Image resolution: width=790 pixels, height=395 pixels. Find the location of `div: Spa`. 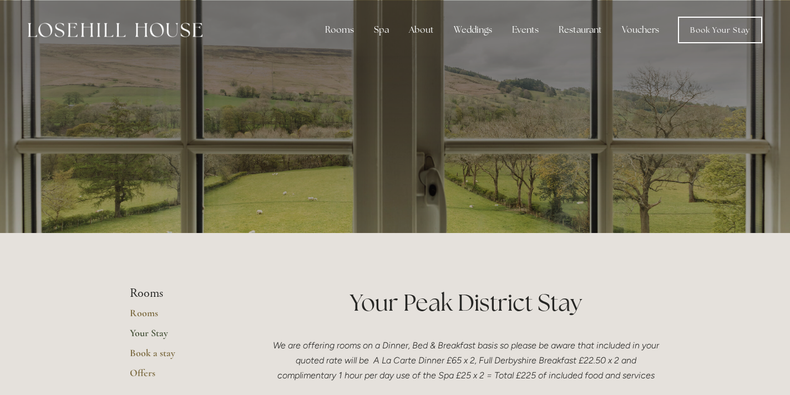

div: Spa is located at coordinates (381, 30).